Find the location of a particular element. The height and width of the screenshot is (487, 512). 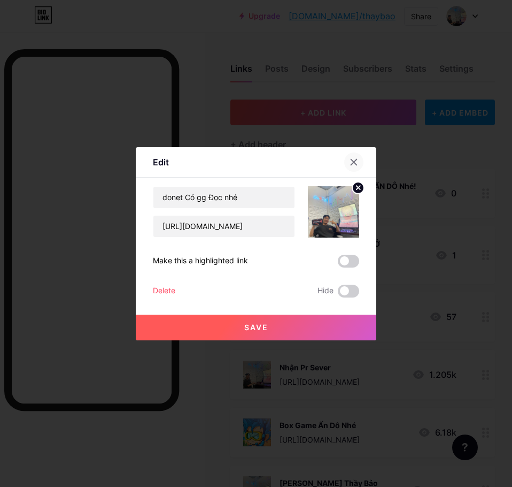

span: Hide is located at coordinates (326, 291).